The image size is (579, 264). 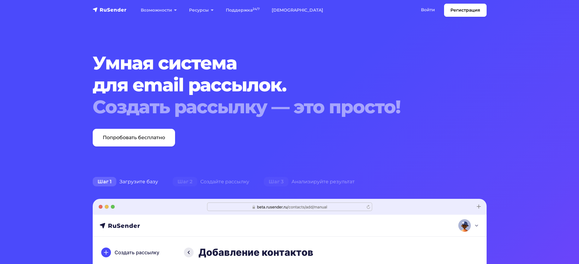 What do you see at coordinates (273, 107) in the screenshot?
I see `div: Создать рассылку — это просто!` at bounding box center [273, 107].